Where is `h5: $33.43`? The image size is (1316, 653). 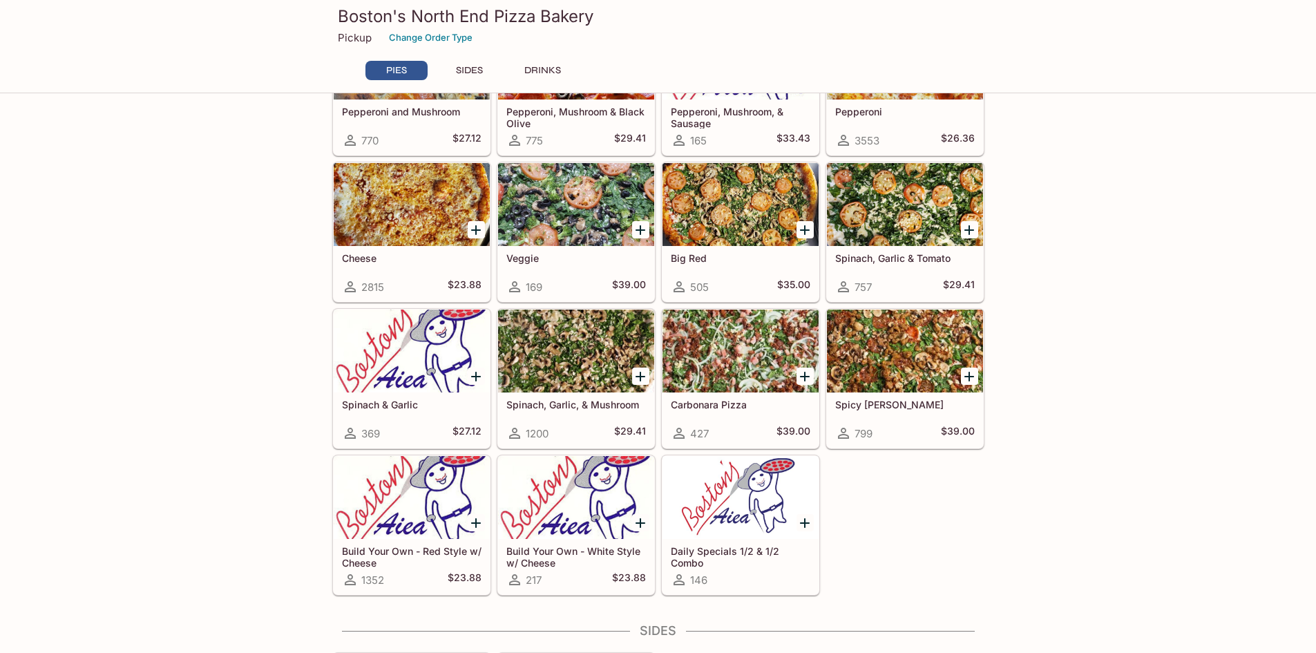 h5: $33.43 is located at coordinates (793, 140).